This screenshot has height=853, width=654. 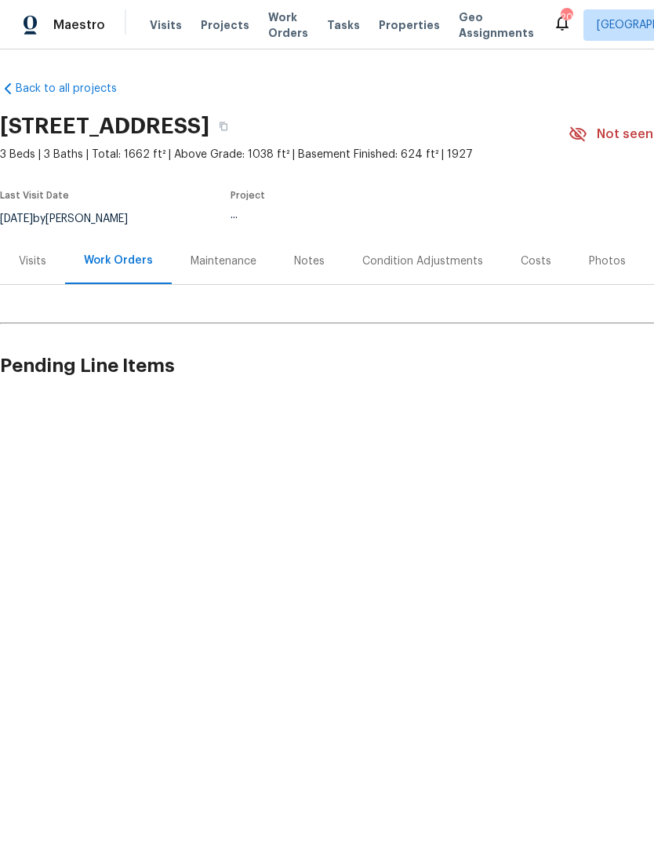 What do you see at coordinates (409, 25) in the screenshot?
I see `span: Properties` at bounding box center [409, 25].